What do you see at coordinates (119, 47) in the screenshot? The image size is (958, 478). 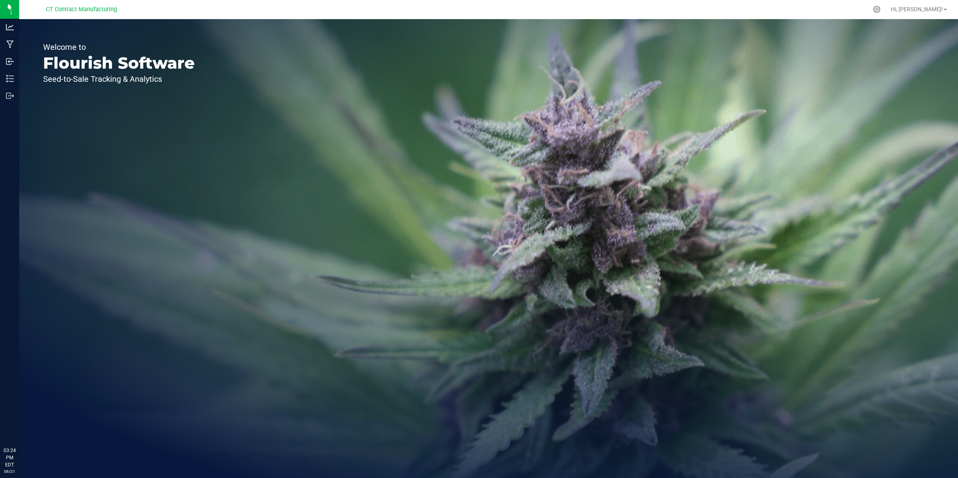 I see `p: Welcome to` at bounding box center [119, 47].